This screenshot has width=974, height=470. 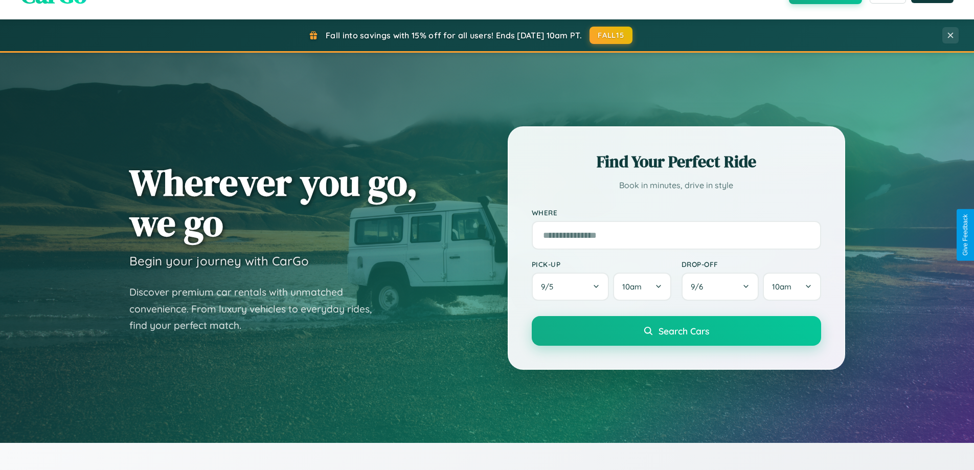 I want to click on div: Give Feedback, so click(x=965, y=235).